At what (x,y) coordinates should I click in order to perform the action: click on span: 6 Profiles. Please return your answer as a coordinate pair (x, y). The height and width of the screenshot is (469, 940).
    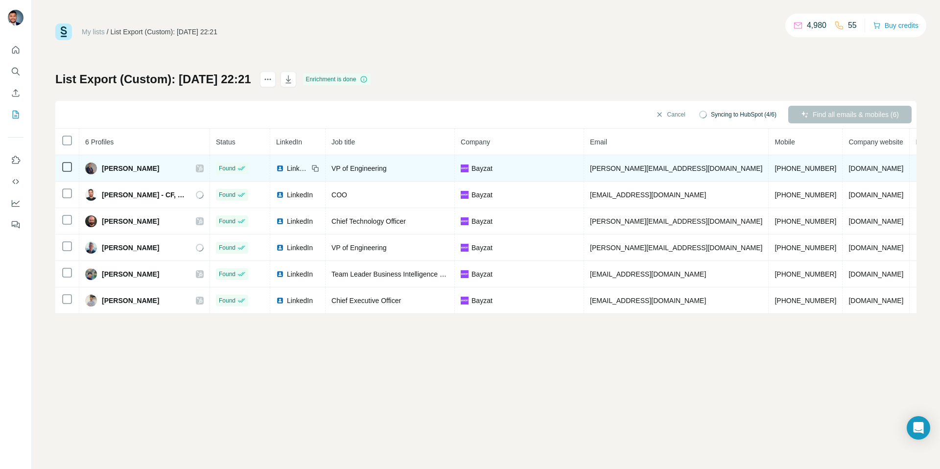
    Looking at the image, I should click on (99, 142).